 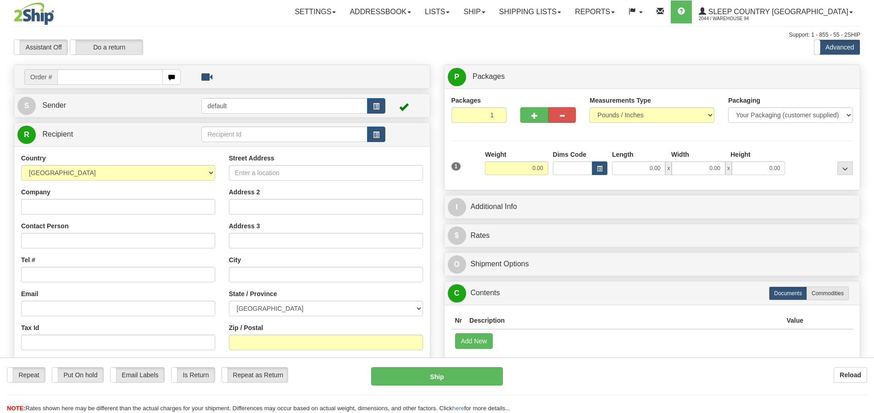 What do you see at coordinates (137, 375) in the screenshot?
I see `label: Email Labels` at bounding box center [137, 375].